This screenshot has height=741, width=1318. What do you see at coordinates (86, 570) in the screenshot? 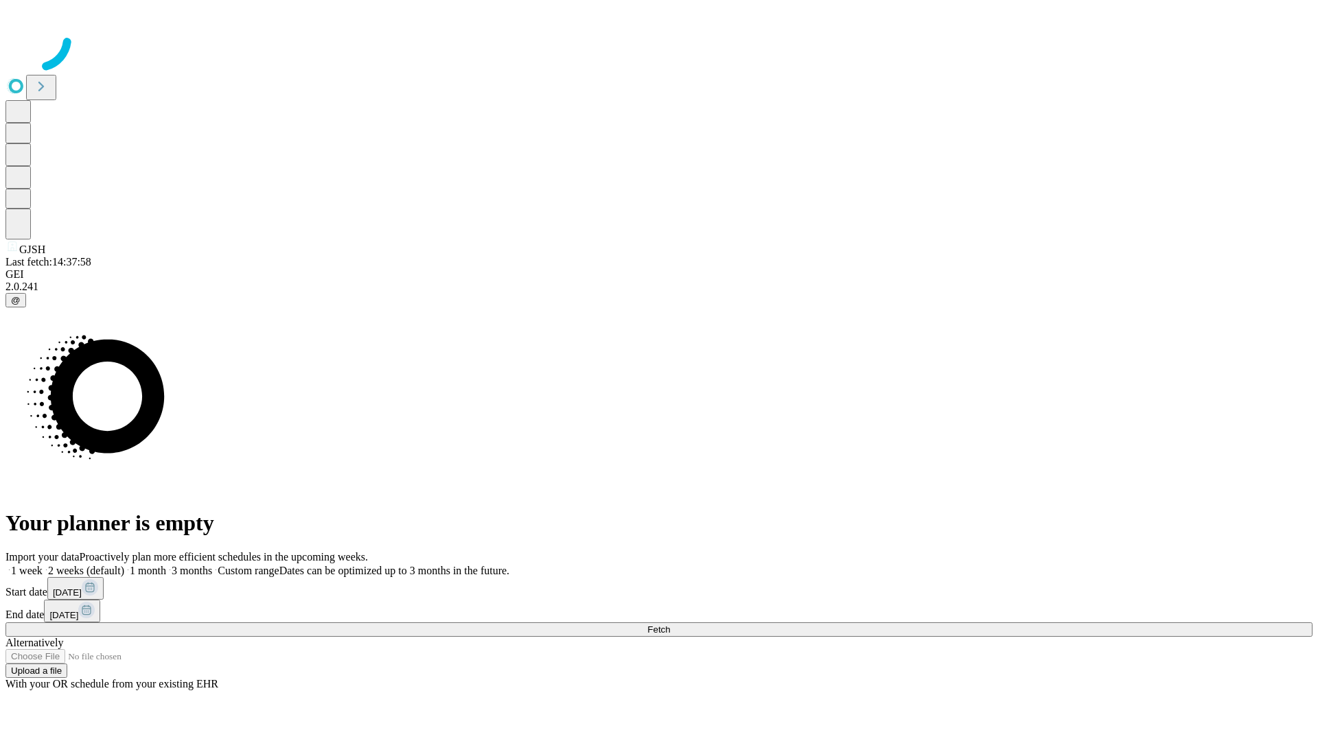
I see `span: 2 weeks (default)` at bounding box center [86, 570].